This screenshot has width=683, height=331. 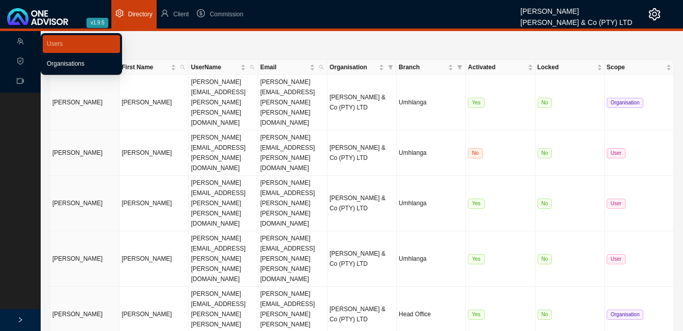 What do you see at coordinates (226, 14) in the screenshot?
I see `span: Commission` at bounding box center [226, 14].